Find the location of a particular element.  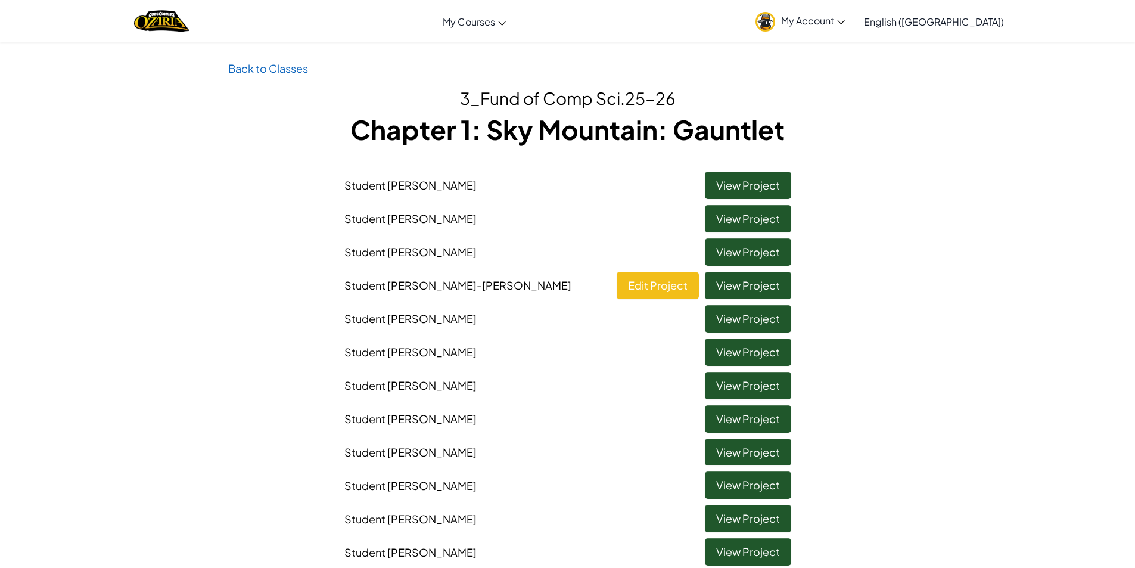

h2: 3_Fund of Comp Sci.25-26 is located at coordinates (568, 98).